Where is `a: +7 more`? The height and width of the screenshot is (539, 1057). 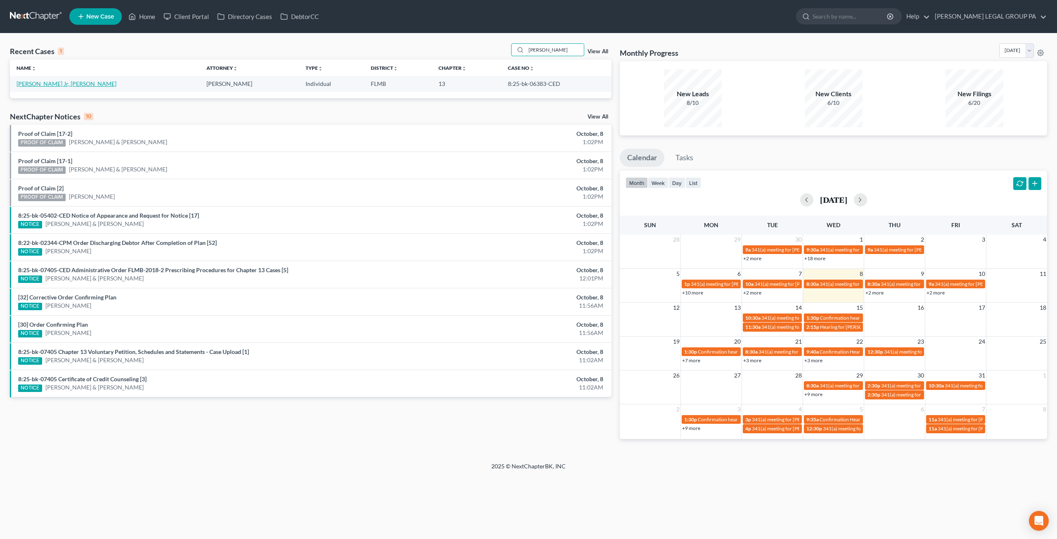
a: +7 more is located at coordinates (691, 360).